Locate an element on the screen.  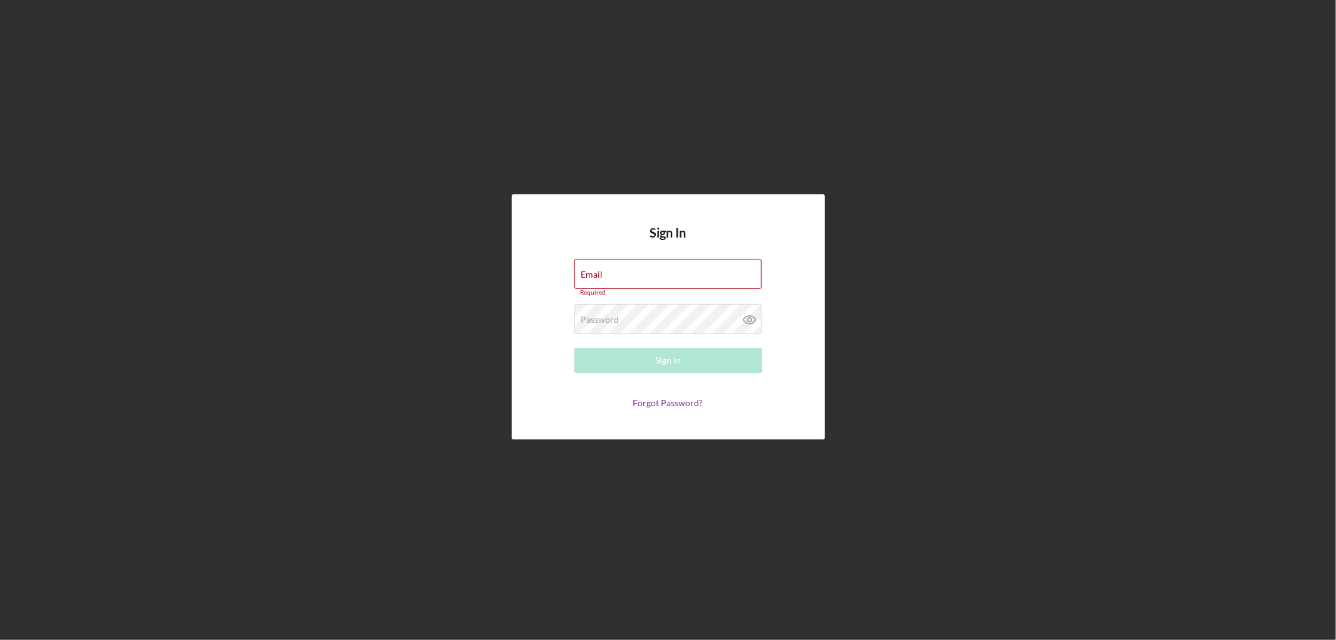
button: Sign In is located at coordinates (669, 360).